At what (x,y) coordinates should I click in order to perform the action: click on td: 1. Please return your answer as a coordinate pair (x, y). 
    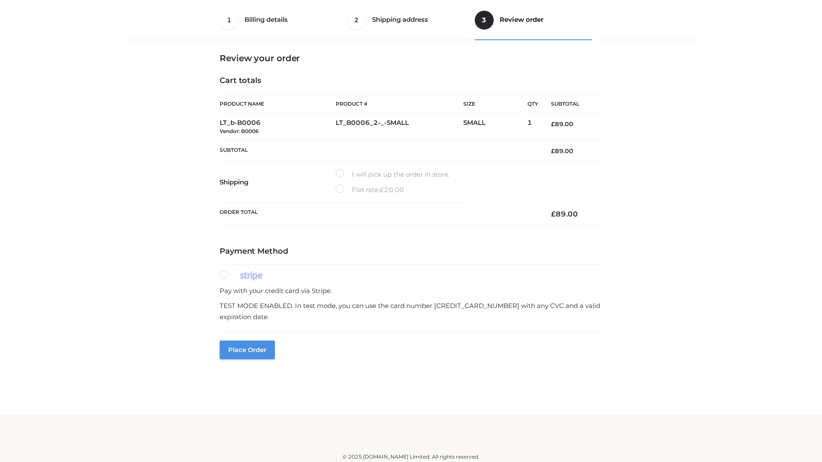
    Looking at the image, I should click on (533, 127).